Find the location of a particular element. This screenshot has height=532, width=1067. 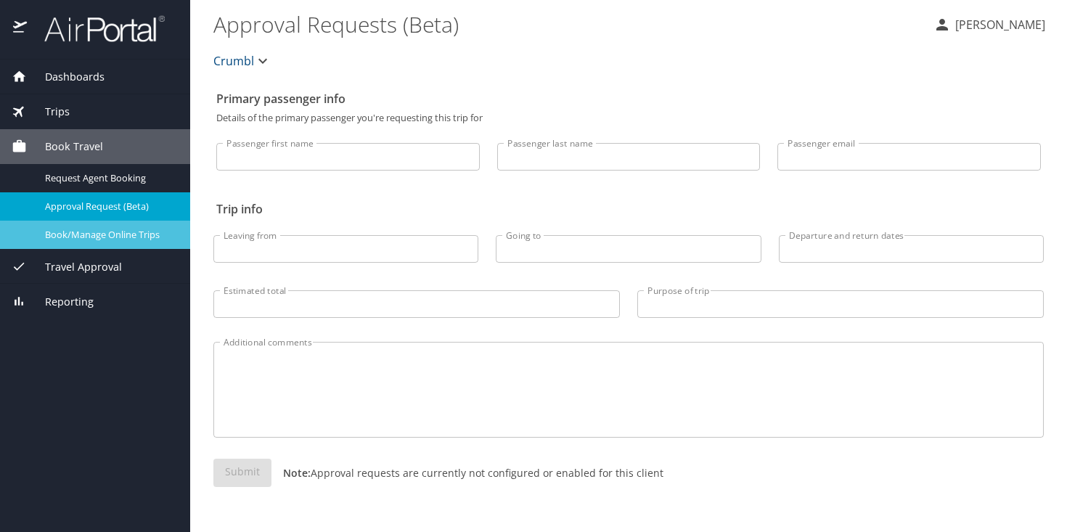

button: Crumbl is located at coordinates (242, 61).